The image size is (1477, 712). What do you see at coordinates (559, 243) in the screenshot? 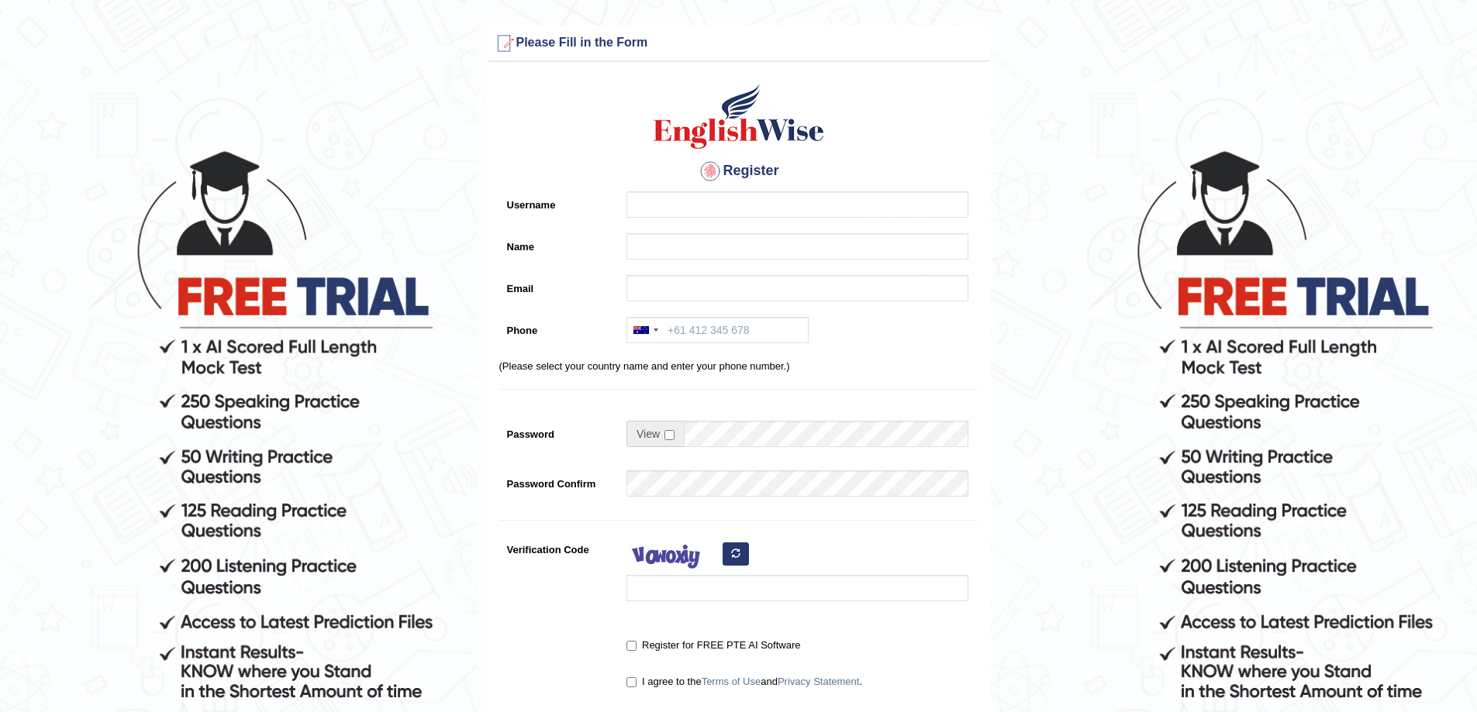
I see `label: Name` at bounding box center [559, 243].